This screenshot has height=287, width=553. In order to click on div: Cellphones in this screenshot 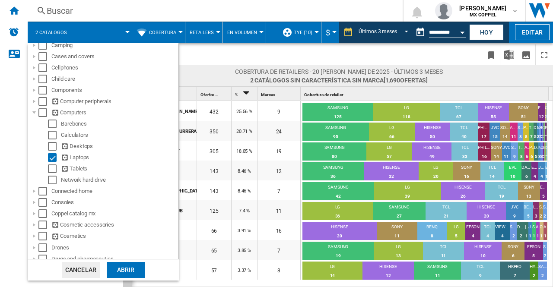, I will do `click(114, 68)`.